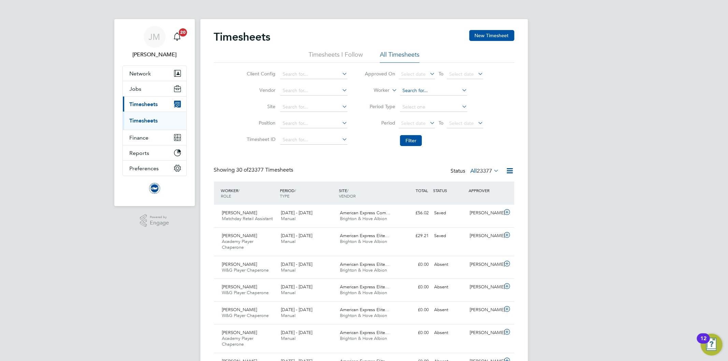 The image size is (728, 361). Describe the element at coordinates (260, 123) in the screenshot. I see `label: Position` at that location.